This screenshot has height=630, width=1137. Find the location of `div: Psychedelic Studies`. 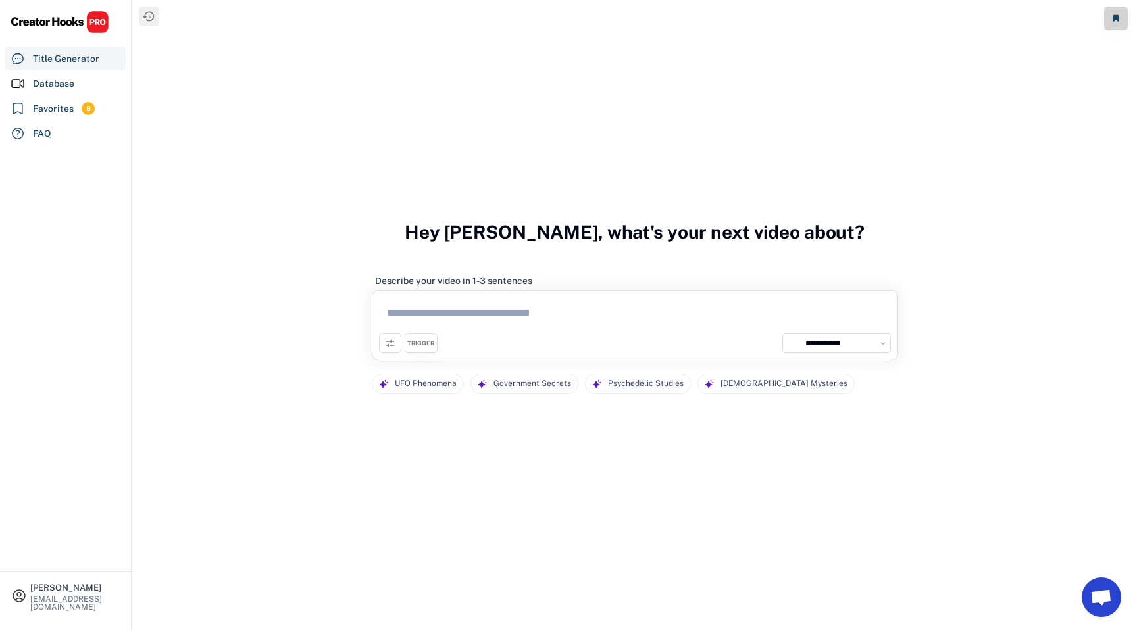

div: Psychedelic Studies is located at coordinates (645, 384).